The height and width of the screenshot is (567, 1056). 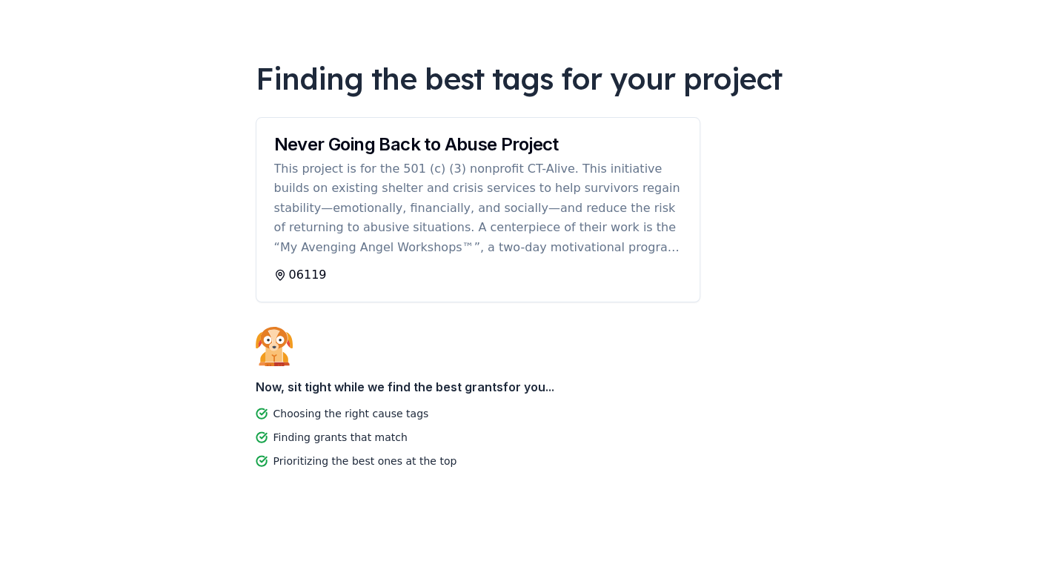 What do you see at coordinates (340, 437) in the screenshot?
I see `div: Finding grants that match` at bounding box center [340, 437].